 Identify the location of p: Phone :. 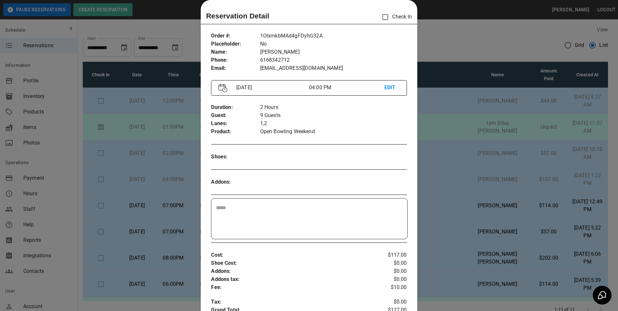
(235, 60).